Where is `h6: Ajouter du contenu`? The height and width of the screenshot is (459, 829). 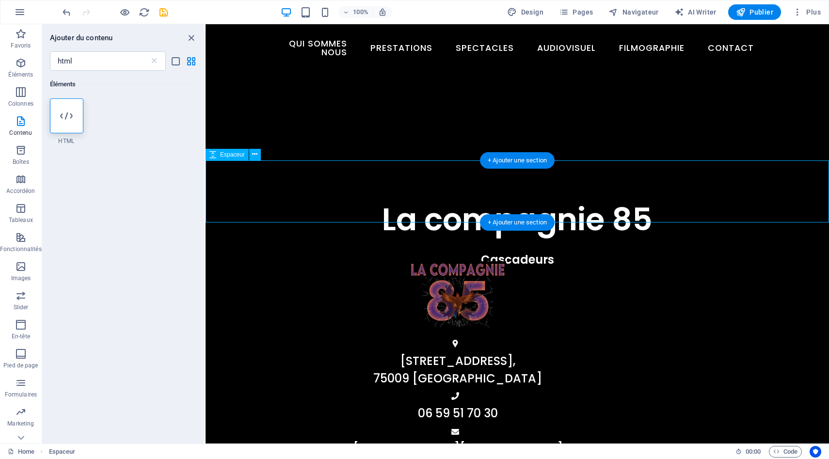 h6: Ajouter du contenu is located at coordinates (81, 38).